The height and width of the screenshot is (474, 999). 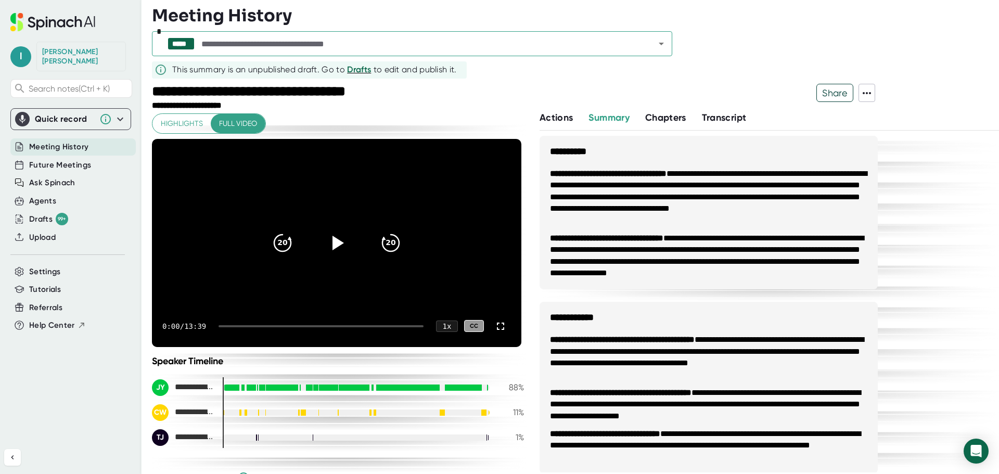 What do you see at coordinates (183, 438) in the screenshot?
I see `div: Tiffany Jenkins` at bounding box center [183, 438].